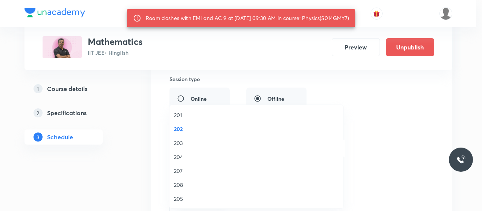 The image size is (482, 211). What do you see at coordinates (257, 115) in the screenshot?
I see `span: 201` at bounding box center [257, 115].